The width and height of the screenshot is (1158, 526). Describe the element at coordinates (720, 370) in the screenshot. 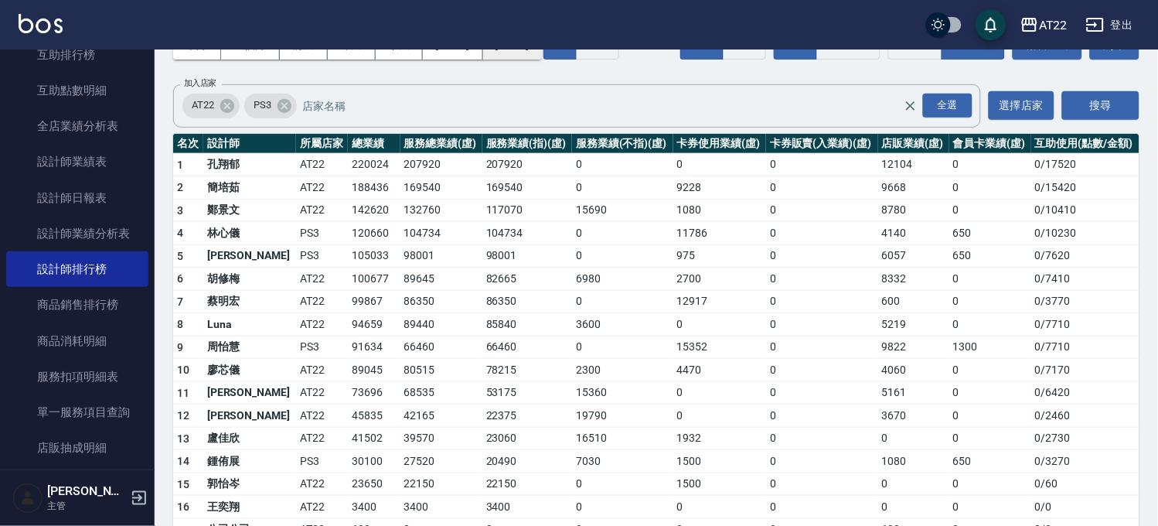

I see `td: 4470` at that location.